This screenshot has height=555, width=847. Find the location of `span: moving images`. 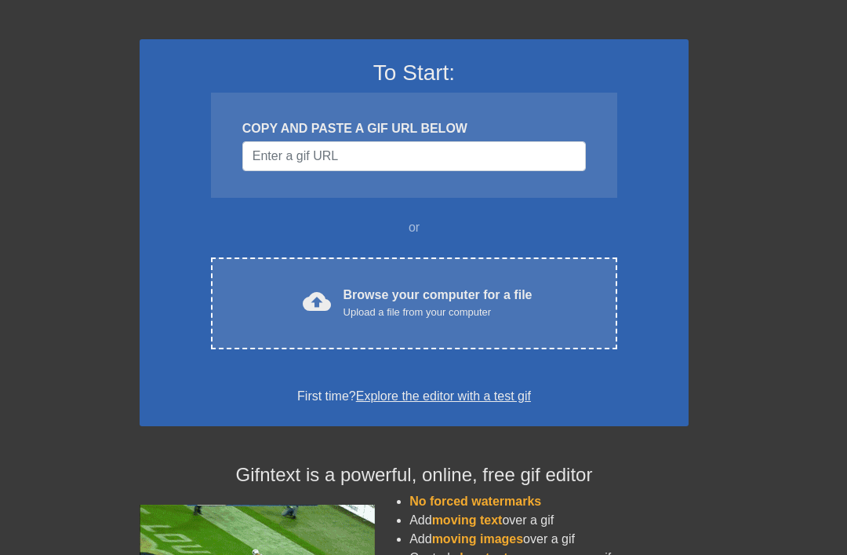

span: moving images is located at coordinates (478, 538).